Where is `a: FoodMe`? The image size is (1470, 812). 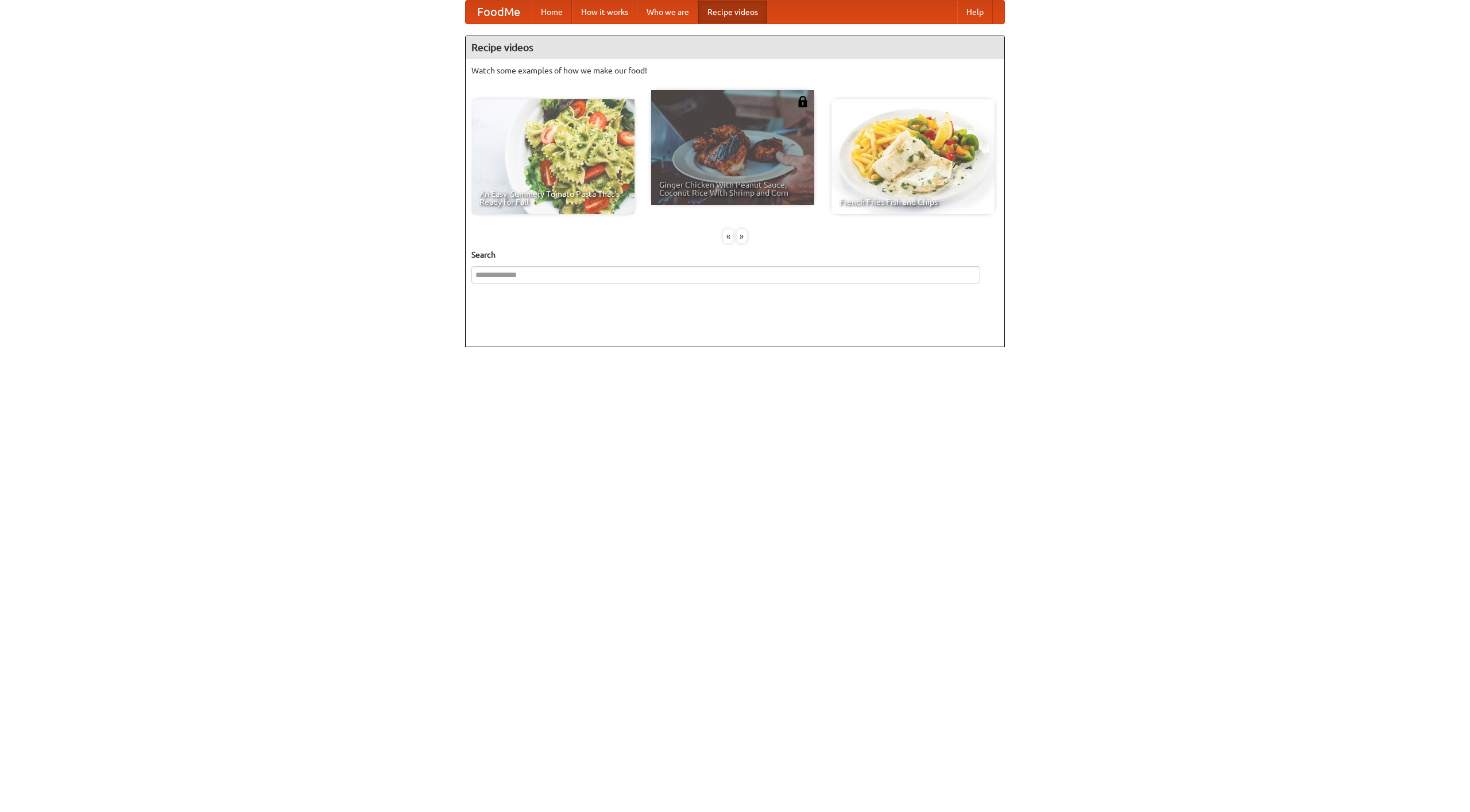
a: FoodMe is located at coordinates (498, 12).